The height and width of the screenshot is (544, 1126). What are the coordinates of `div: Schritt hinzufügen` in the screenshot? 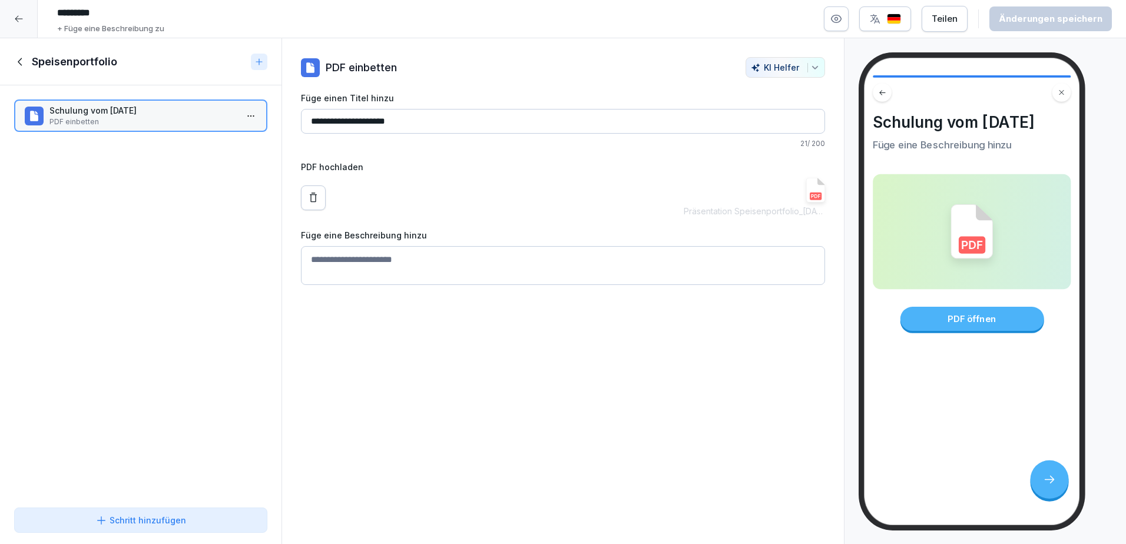 It's located at (141, 520).